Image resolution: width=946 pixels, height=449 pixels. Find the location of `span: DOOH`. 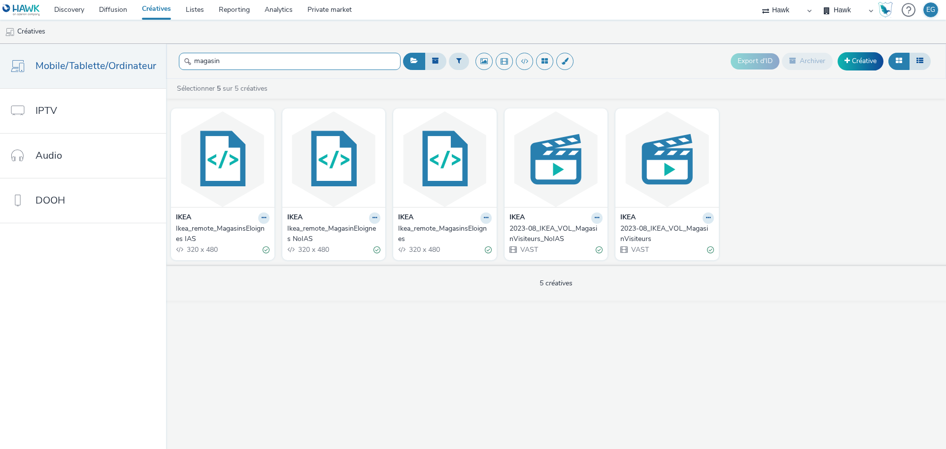

span: DOOH is located at coordinates (50, 200).